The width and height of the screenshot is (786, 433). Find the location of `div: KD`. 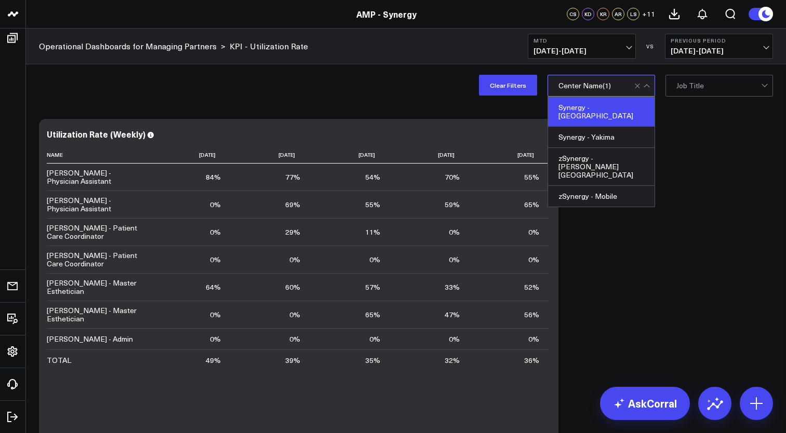

div: KD is located at coordinates (588, 14).